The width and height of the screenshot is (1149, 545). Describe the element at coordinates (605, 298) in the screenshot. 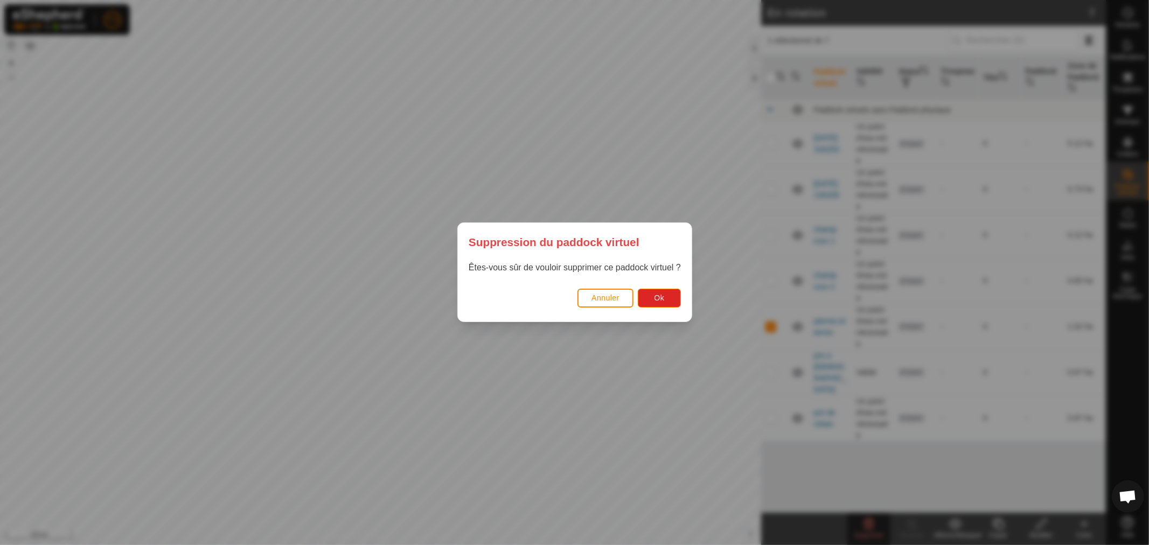

I see `button: Annuler` at that location.